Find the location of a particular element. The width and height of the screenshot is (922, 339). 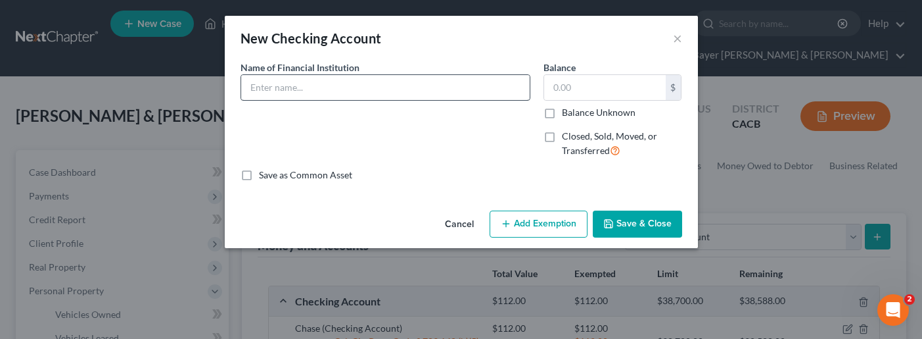

span: Name of Financial Institution is located at coordinates (300, 67).